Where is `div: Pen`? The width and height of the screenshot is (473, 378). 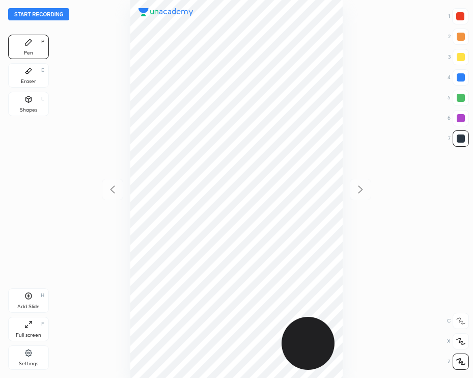 div: Pen is located at coordinates (29, 53).